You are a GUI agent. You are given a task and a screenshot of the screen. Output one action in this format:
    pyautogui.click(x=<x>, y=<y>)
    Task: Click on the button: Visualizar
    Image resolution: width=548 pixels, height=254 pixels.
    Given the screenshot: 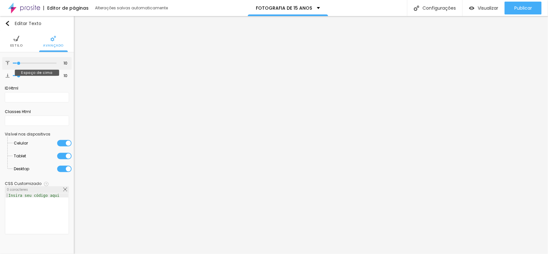 What is the action you would take?
    pyautogui.click(x=483, y=8)
    